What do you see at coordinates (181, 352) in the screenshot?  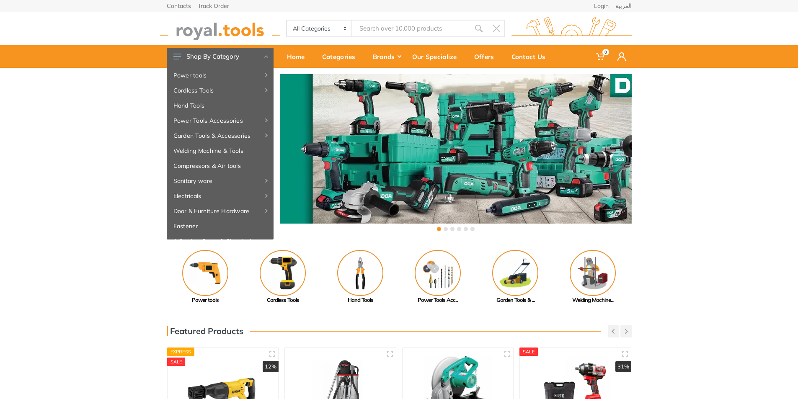 I see `div: Express` at bounding box center [181, 352].